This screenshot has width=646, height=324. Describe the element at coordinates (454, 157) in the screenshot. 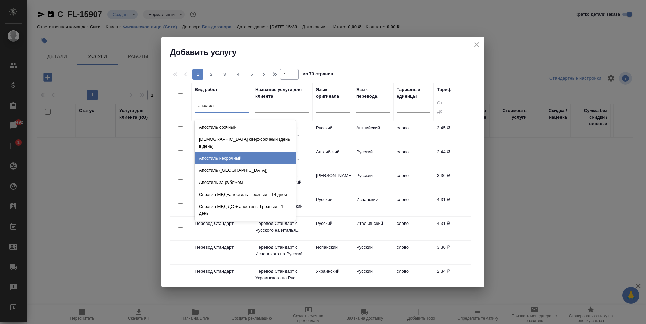

I see `td: 2,44 ₽` at that location.